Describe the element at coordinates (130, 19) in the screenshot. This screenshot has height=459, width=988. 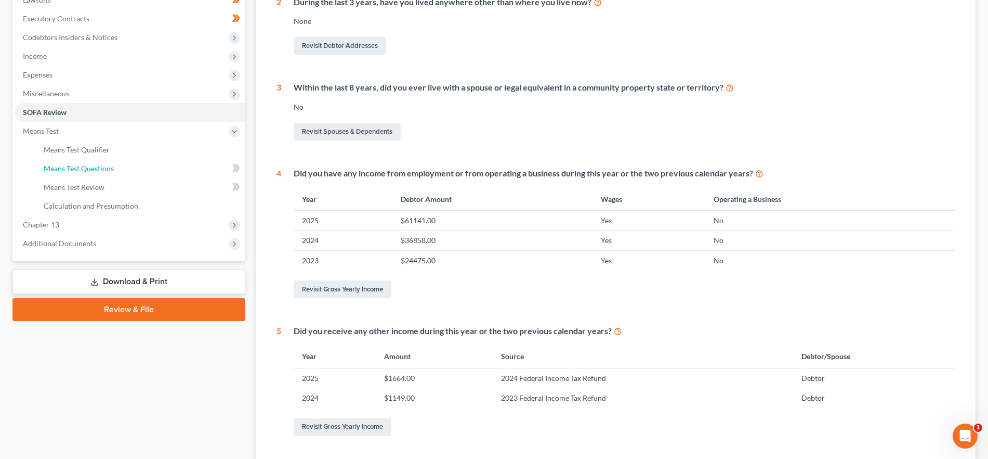
I see `a: Executory Contracts` at that location.